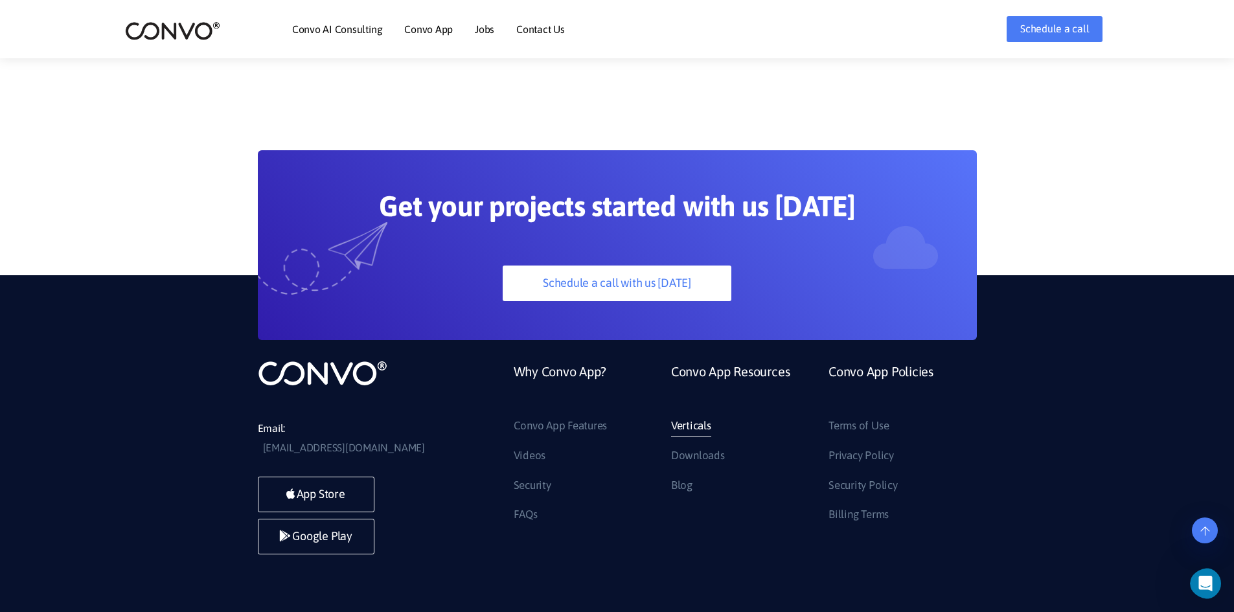 This screenshot has width=1234, height=612. Describe the element at coordinates (322, 373) in the screenshot. I see `img: logo_not_found` at that location.